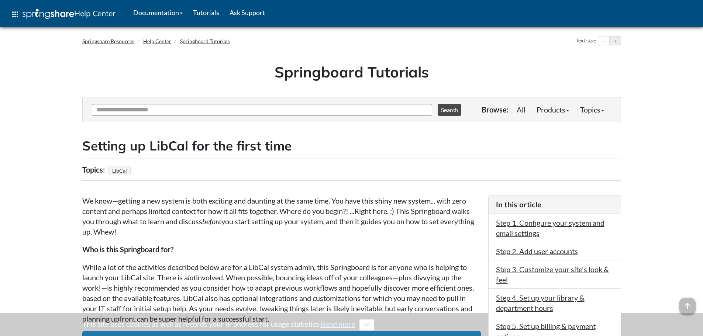  What do you see at coordinates (495, 110) in the screenshot?
I see `p: Browse:` at bounding box center [495, 110].